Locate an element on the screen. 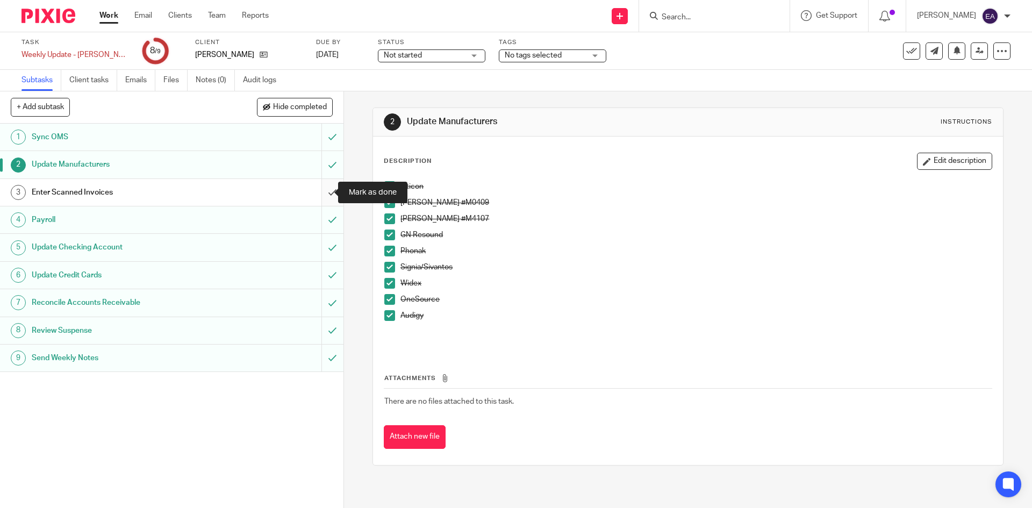  h1: Sync OMS is located at coordinates (125, 137).